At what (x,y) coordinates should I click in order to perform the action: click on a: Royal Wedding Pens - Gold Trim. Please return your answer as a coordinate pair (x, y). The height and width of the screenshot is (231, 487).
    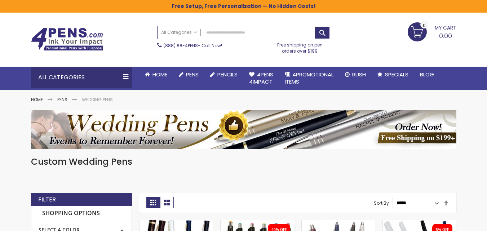
    Looking at the image, I should click on (176, 223).